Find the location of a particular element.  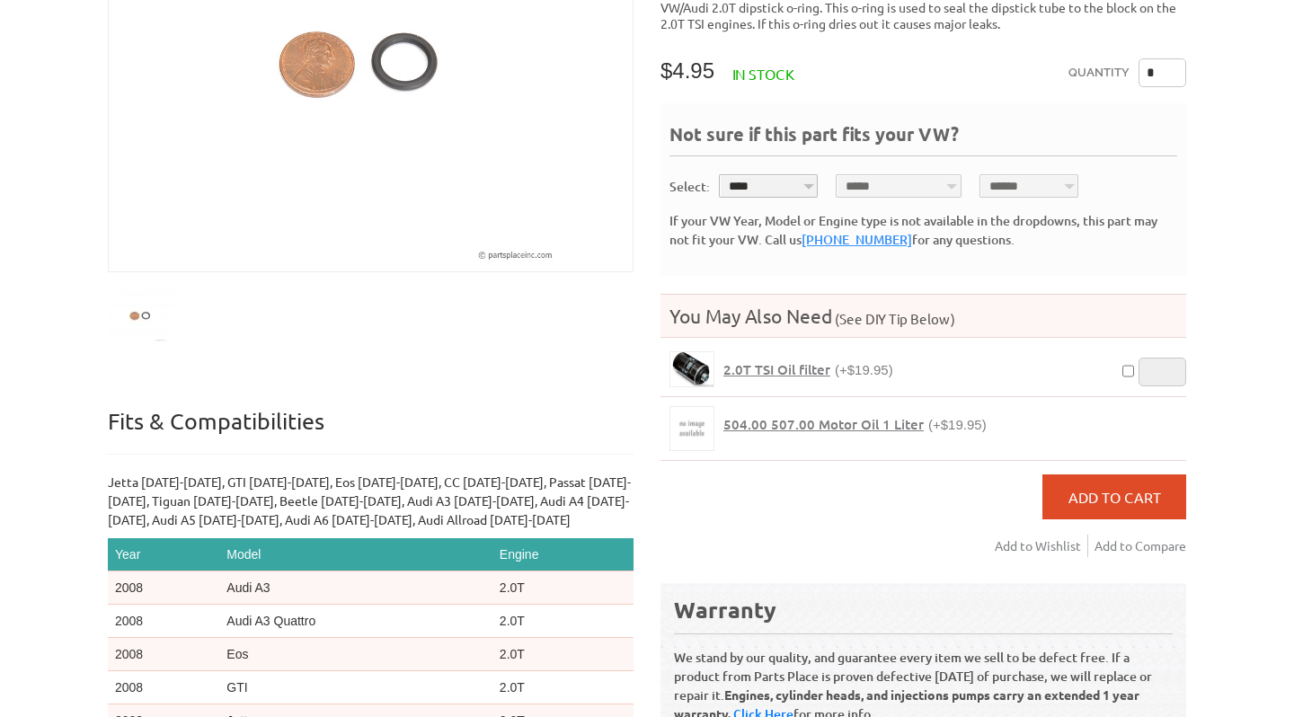

a: 504.00 507.00 Motor Oil 1 Liter is located at coordinates (692, 429).